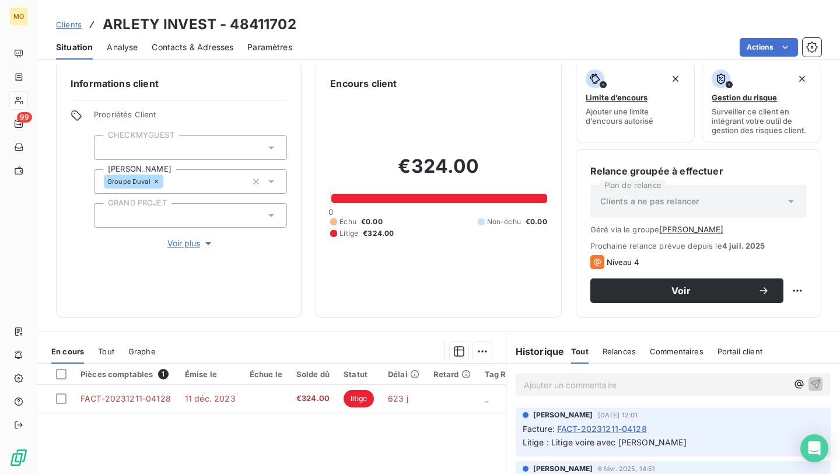  What do you see at coordinates (313, 374) in the screenshot?
I see `div: Solde dû` at bounding box center [313, 374].